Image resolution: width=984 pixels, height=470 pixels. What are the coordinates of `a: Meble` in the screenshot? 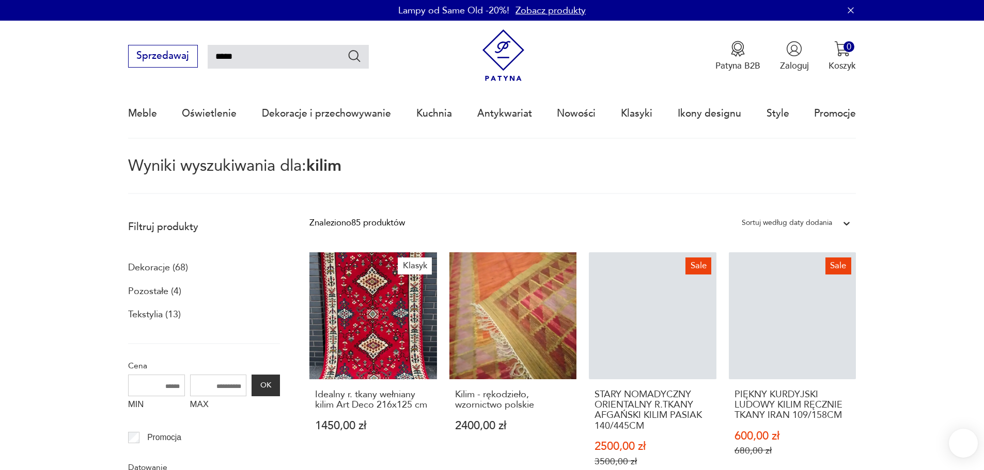 It's located at (143, 114).